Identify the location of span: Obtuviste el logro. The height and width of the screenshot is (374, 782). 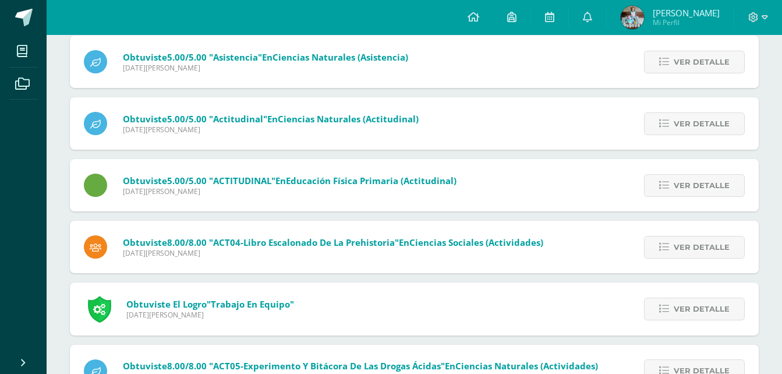
(210, 304).